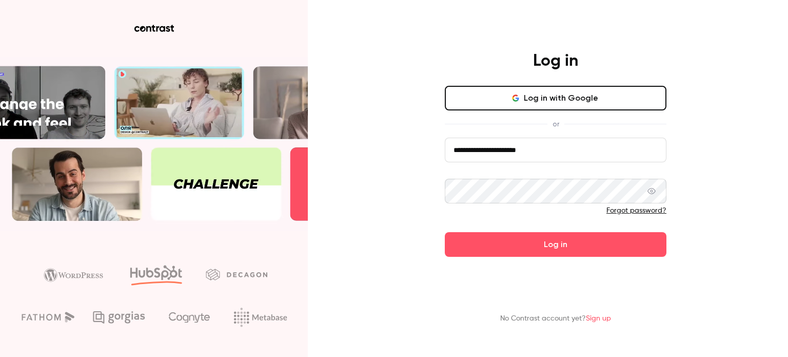 The height and width of the screenshot is (357, 788). Describe the element at coordinates (237, 274) in the screenshot. I see `img: decagon` at that location.